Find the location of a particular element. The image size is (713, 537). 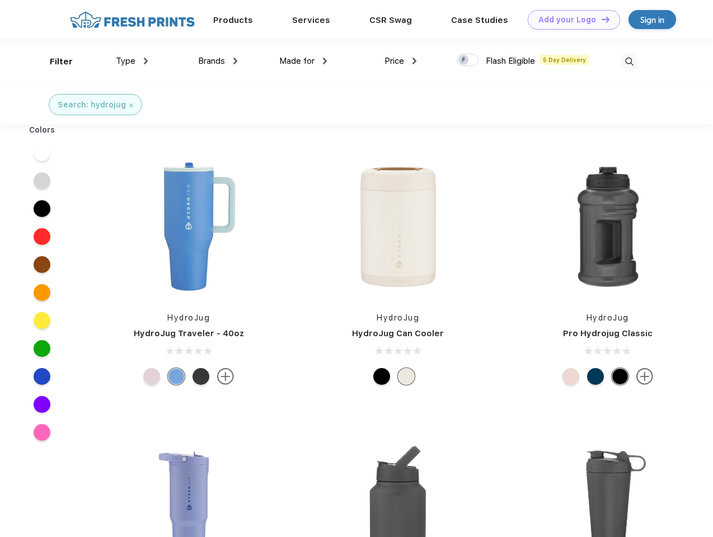

div: Search: hydrojug is located at coordinates (92, 105).